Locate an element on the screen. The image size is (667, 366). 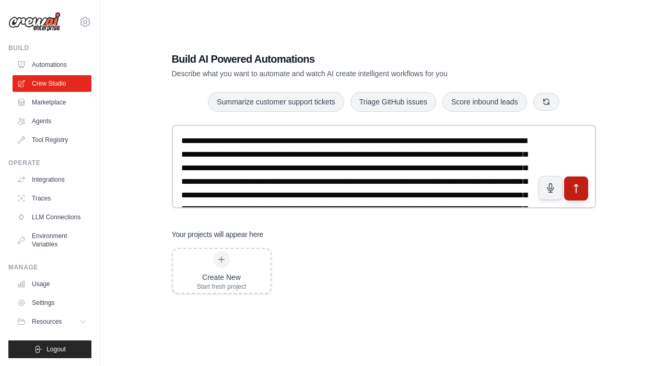
button: Triage GitHub issues is located at coordinates (393, 102).